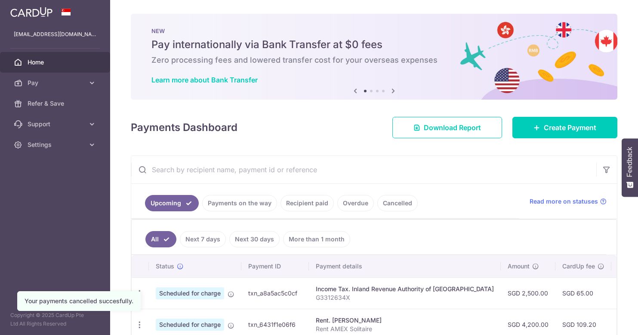 The image size is (638, 335). Describe the element at coordinates (275, 293) in the screenshot. I see `td: txn_a8a5ac5c0cf` at that location.